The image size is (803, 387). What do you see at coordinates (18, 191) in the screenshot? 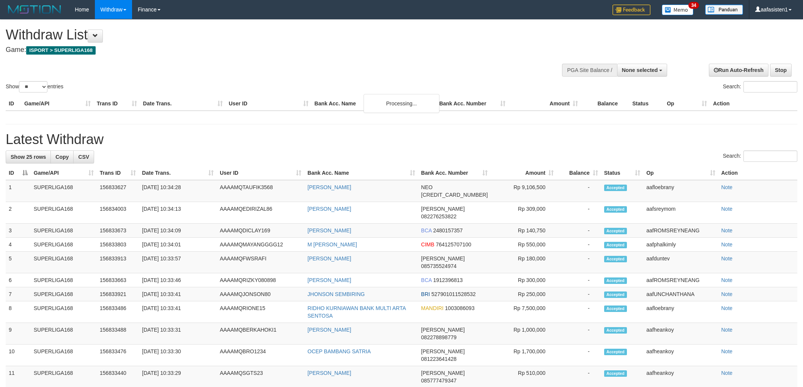
I see `td: 1` at bounding box center [18, 191].